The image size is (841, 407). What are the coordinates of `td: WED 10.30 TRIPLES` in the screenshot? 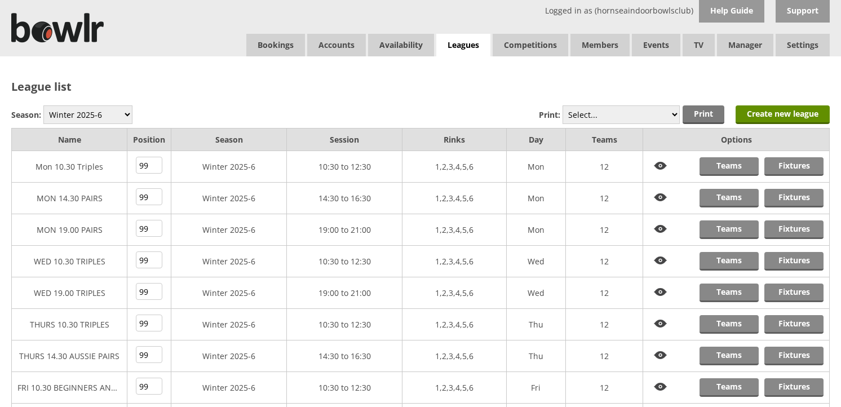 It's located at (69, 261).